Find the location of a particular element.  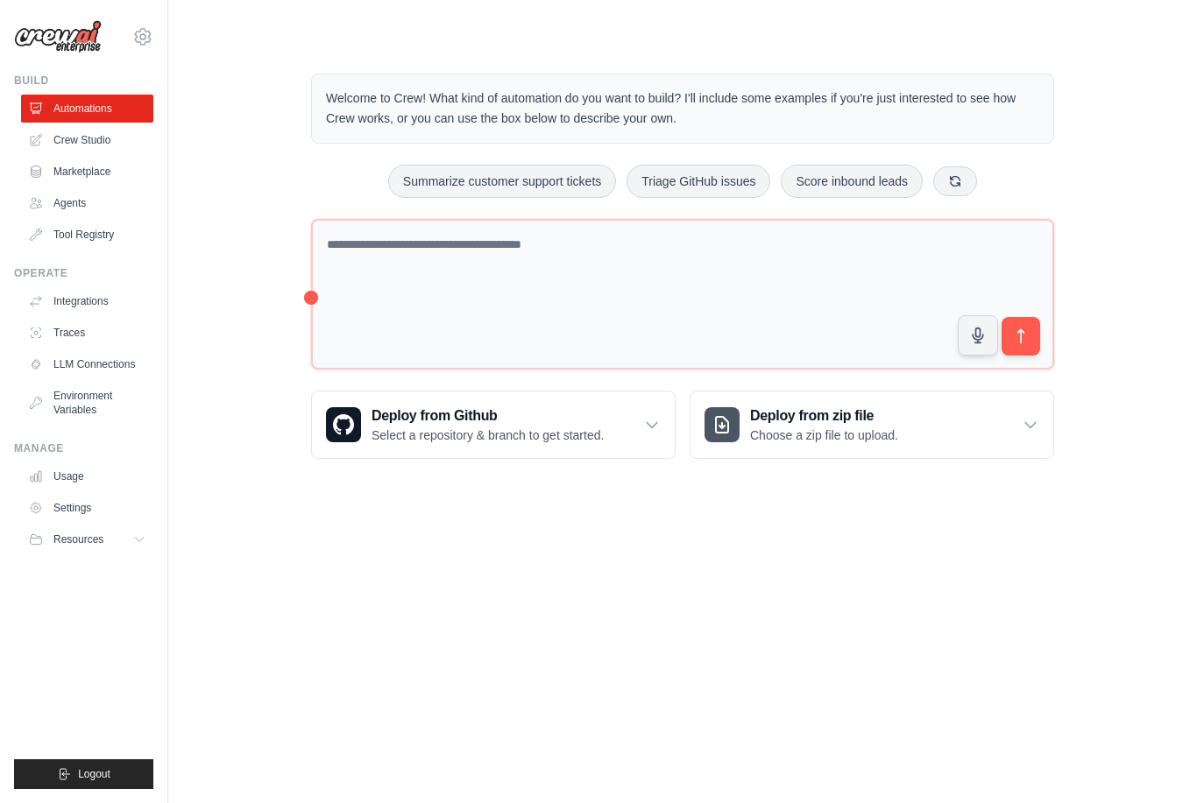

div: Operate is located at coordinates (83, 273).